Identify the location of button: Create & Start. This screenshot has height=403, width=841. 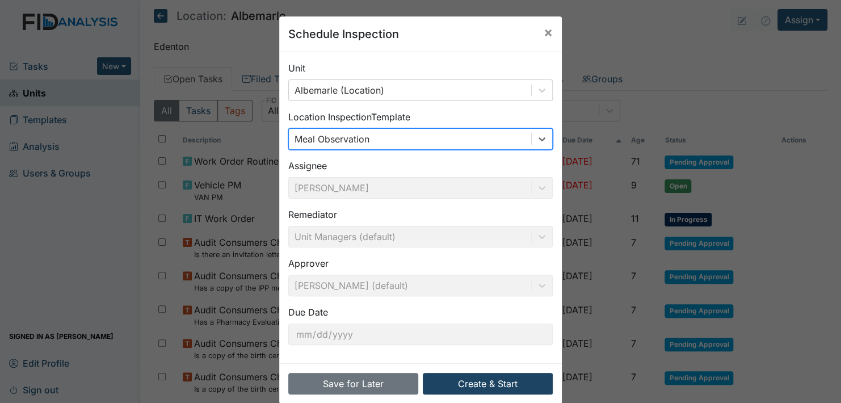
(488, 384).